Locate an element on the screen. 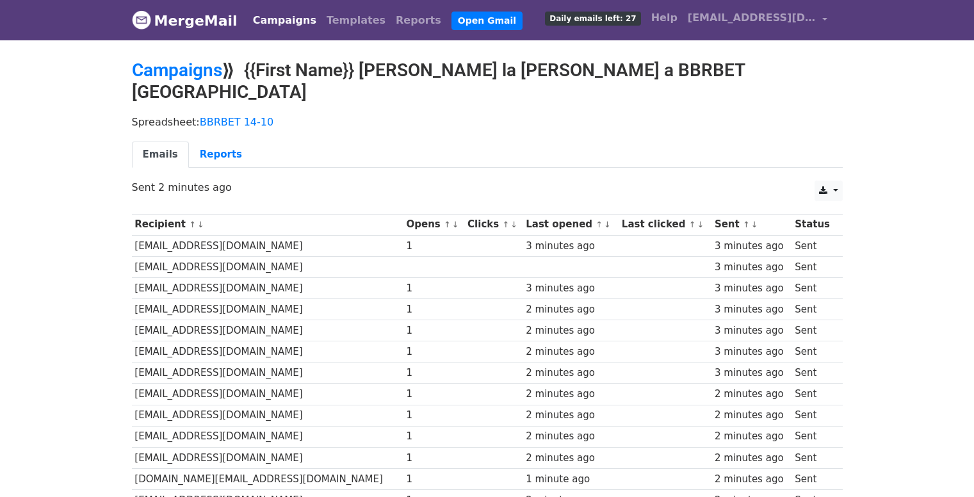 The height and width of the screenshot is (497, 974). a: Open Gmail is located at coordinates (487, 20).